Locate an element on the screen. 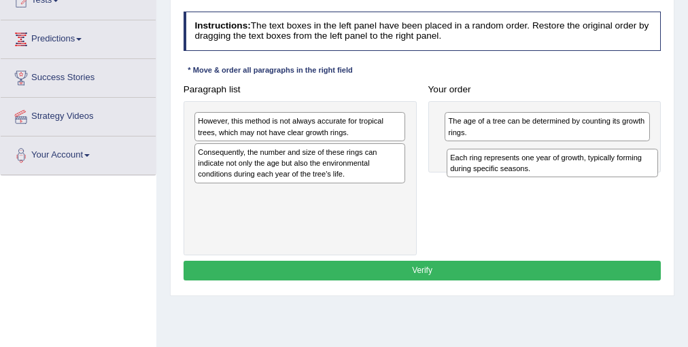 This screenshot has height=347, width=688. div: The age of a tree can be determined by counting its growth rings. is located at coordinates (547, 126).